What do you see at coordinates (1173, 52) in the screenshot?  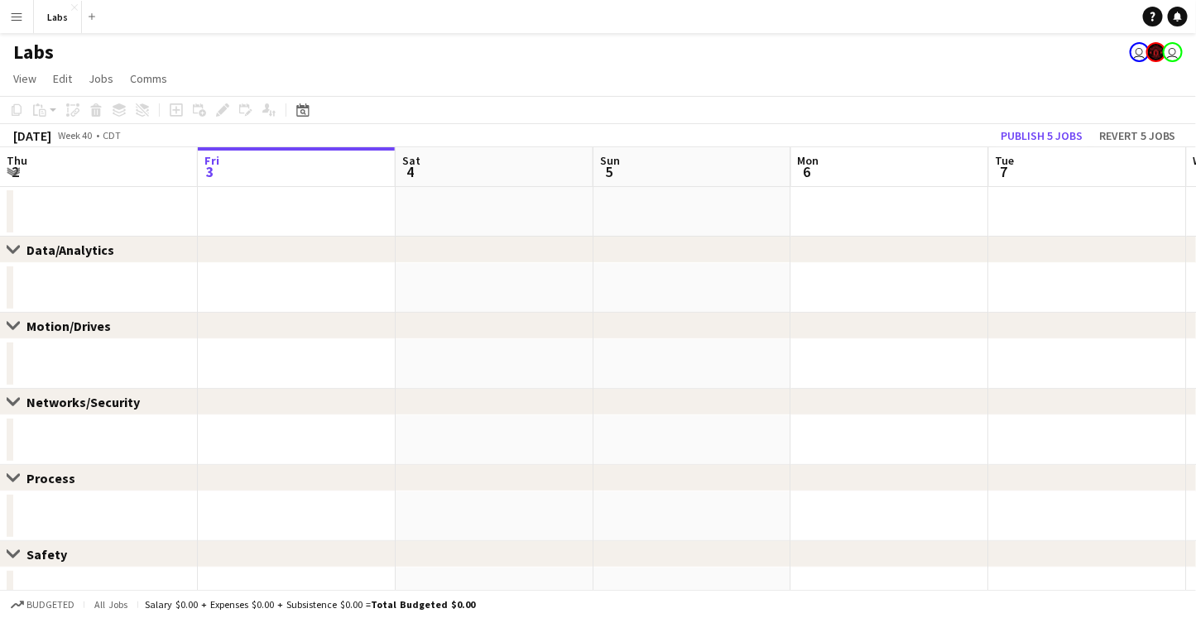 I see `app-user-avatar: Angela Ruffin` at bounding box center [1173, 52].